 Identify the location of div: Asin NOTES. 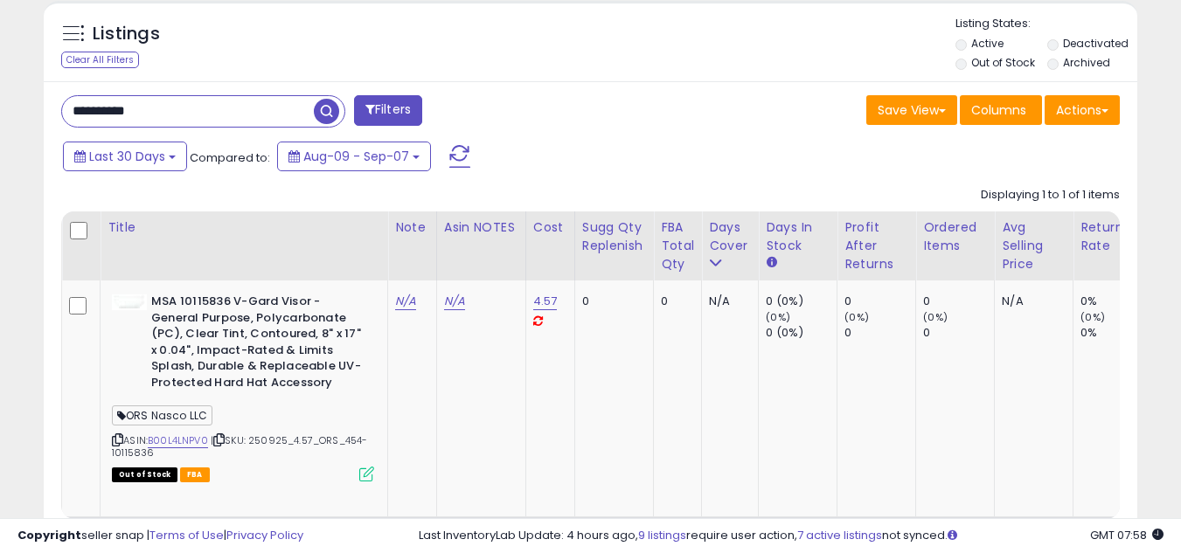
(481, 227).